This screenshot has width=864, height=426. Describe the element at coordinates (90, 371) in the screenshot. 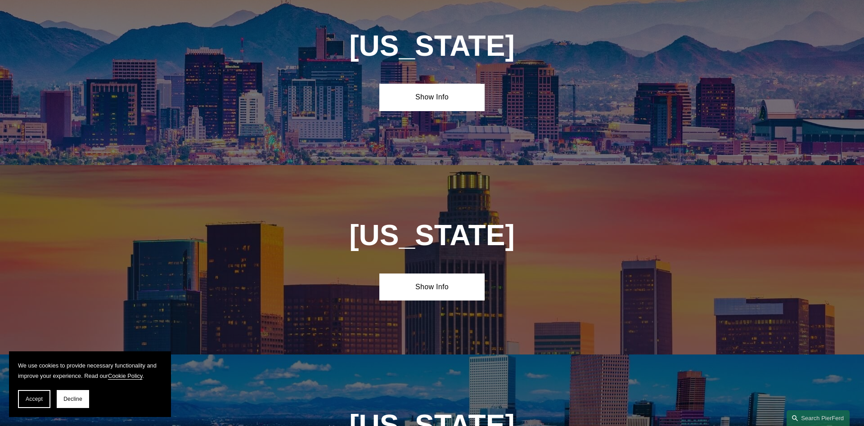

I see `p: We use cookies to provide necessary functionality and improve your experience. Read our .` at that location.